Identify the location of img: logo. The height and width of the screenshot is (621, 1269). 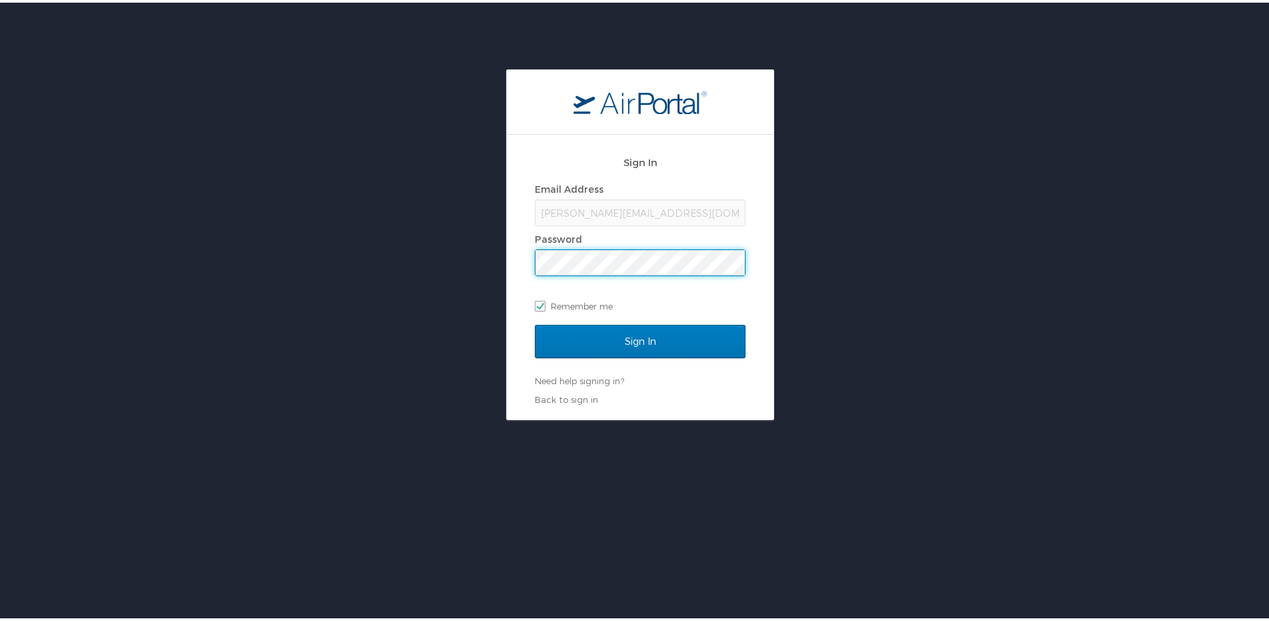
(640, 99).